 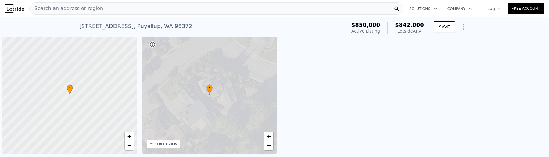 I want to click on img: Lotside, so click(x=14, y=9).